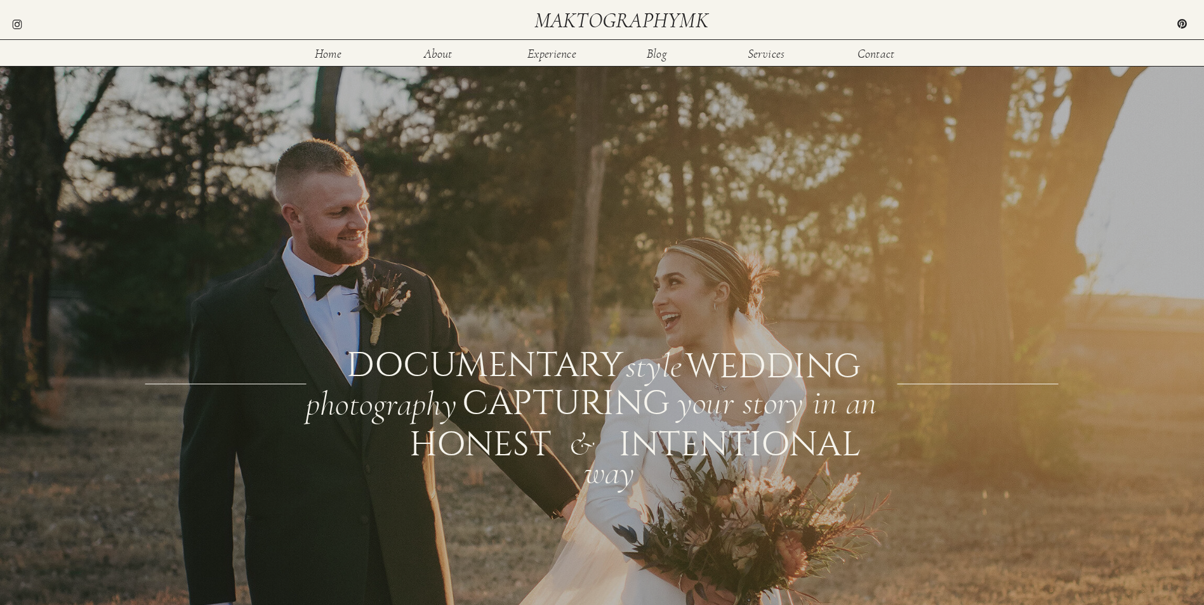  What do you see at coordinates (438, 53) in the screenshot?
I see `a: About` at bounding box center [438, 53].